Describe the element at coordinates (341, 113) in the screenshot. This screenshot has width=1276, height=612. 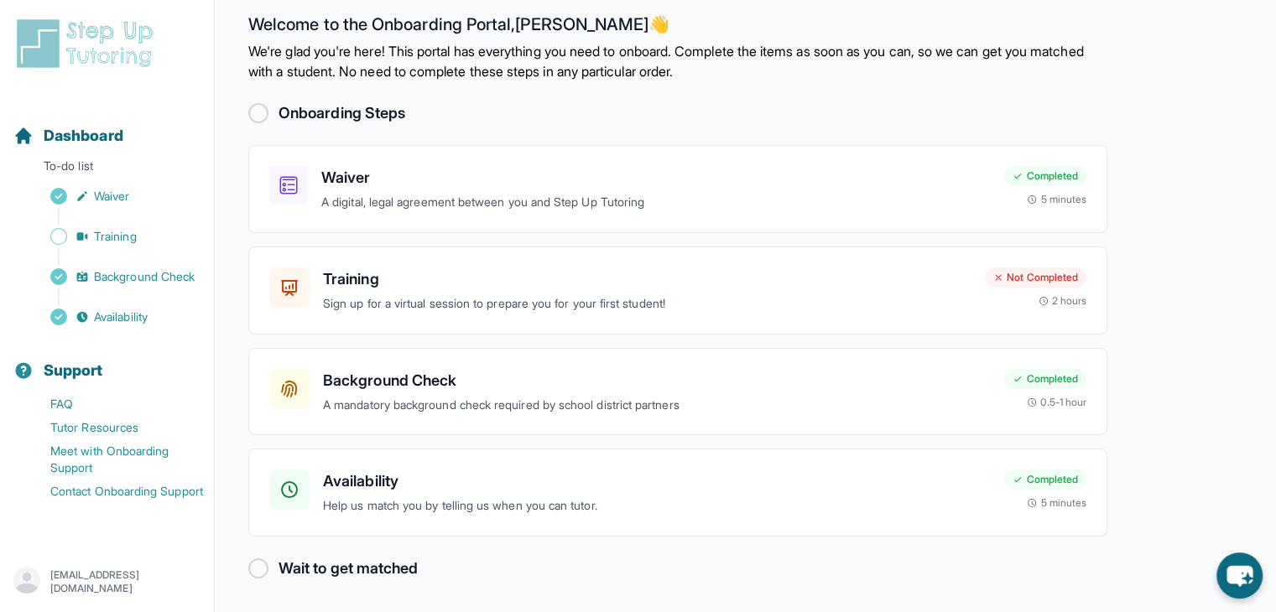
I see `h2: Onboarding Steps` at that location.